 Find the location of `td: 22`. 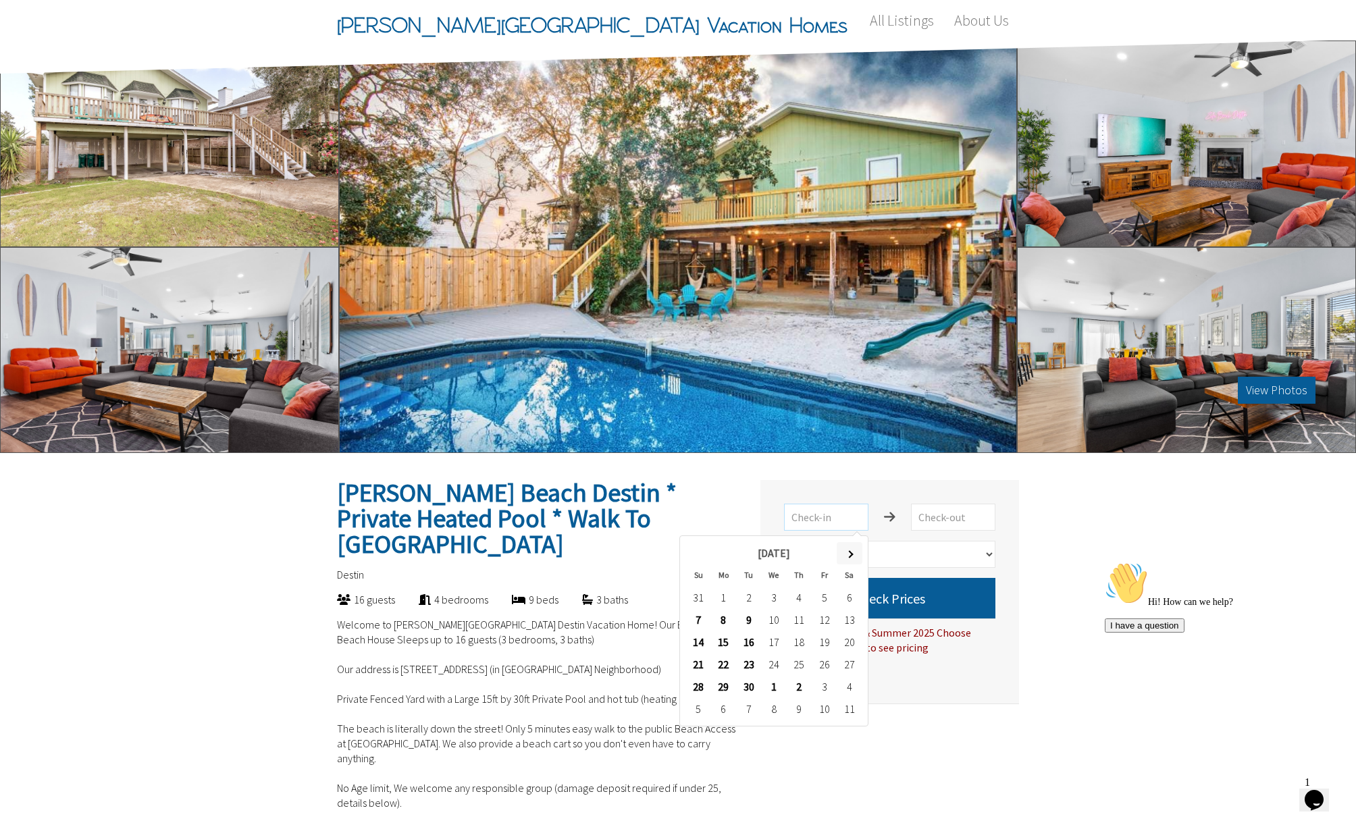

td: 22 is located at coordinates (723, 664).